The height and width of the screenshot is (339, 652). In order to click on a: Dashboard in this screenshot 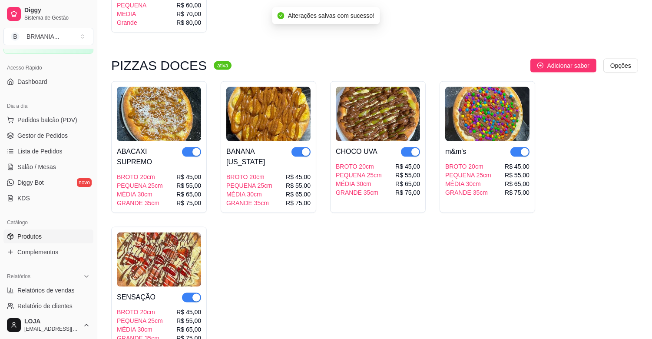, I will do `click(48, 82)`.